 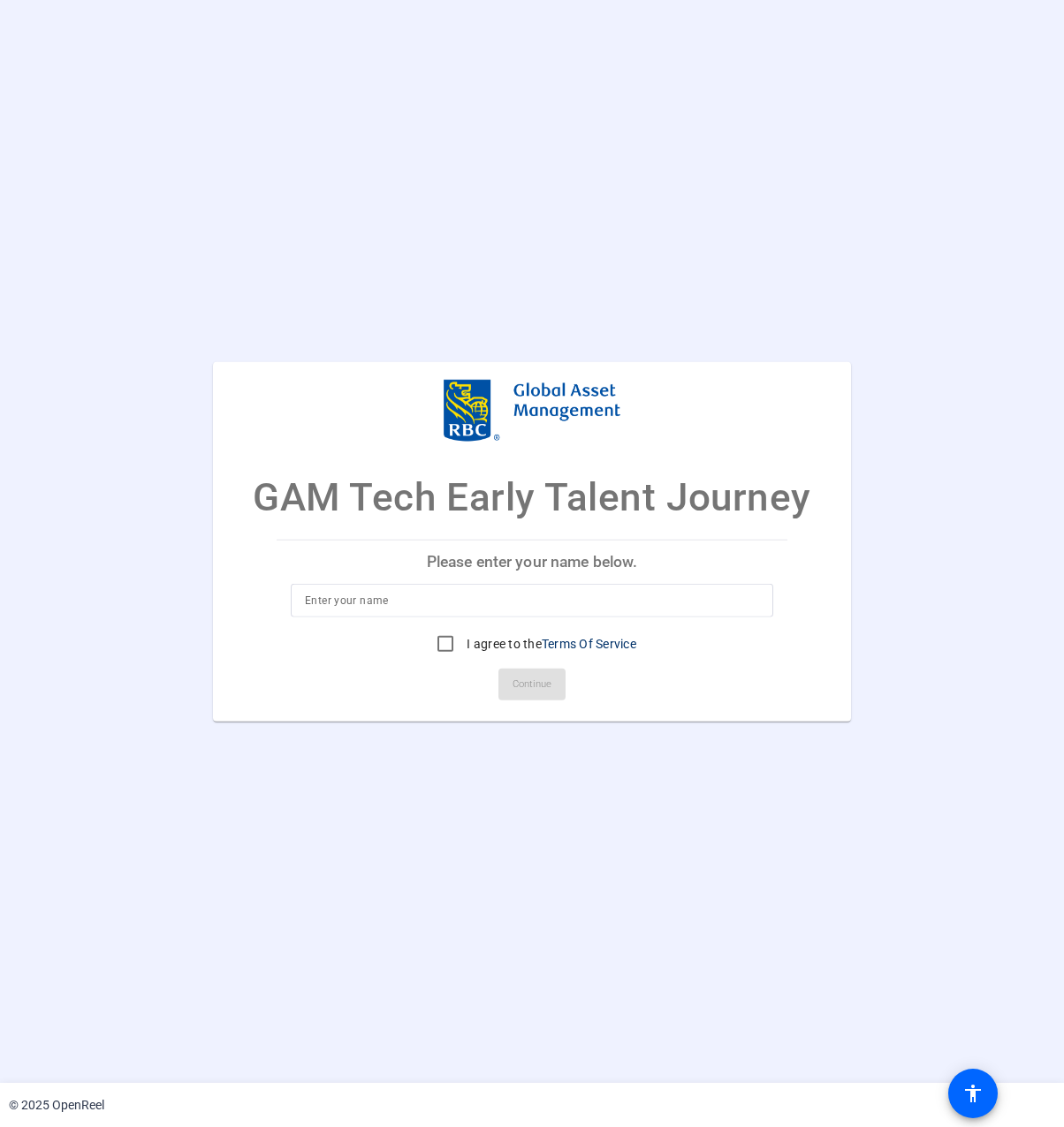 What do you see at coordinates (532, 600) in the screenshot?
I see `input: Enter your name` at bounding box center [532, 600].